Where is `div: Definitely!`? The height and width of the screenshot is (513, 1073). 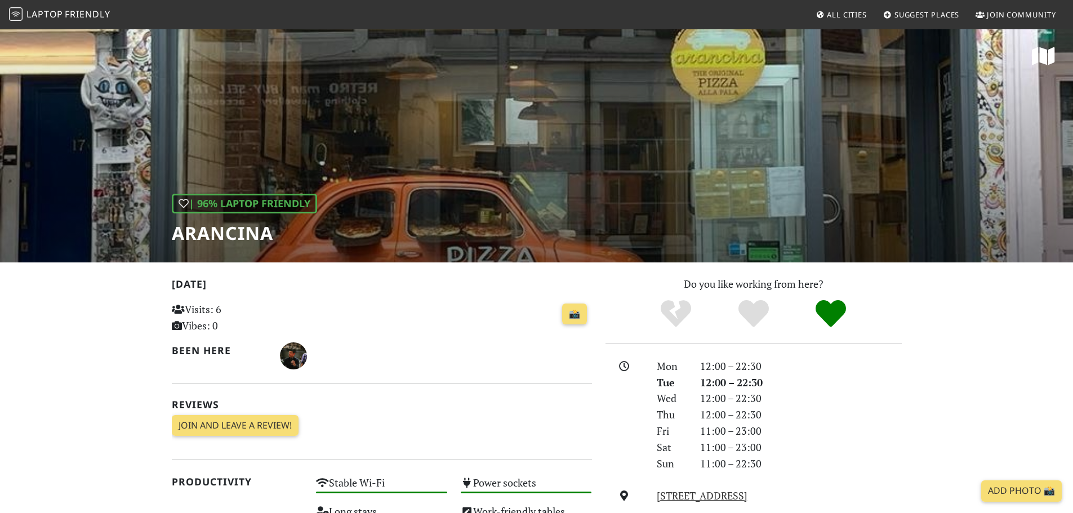
div: Definitely! is located at coordinates (831, 314).